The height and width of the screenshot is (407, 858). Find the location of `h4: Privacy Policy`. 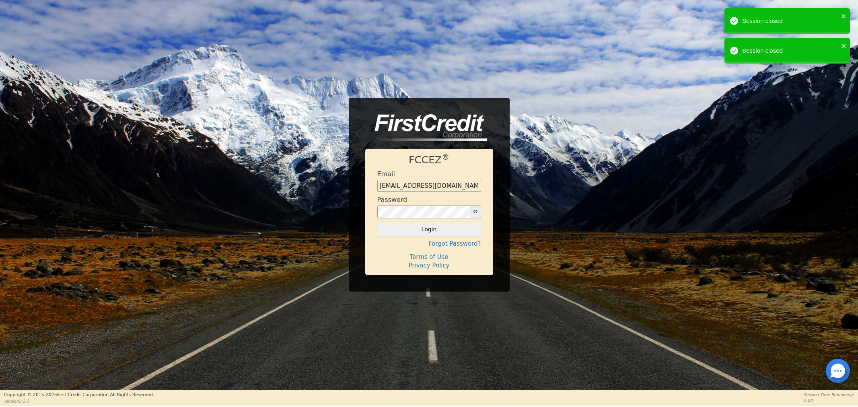

h4: Privacy Policy is located at coordinates (429, 265).